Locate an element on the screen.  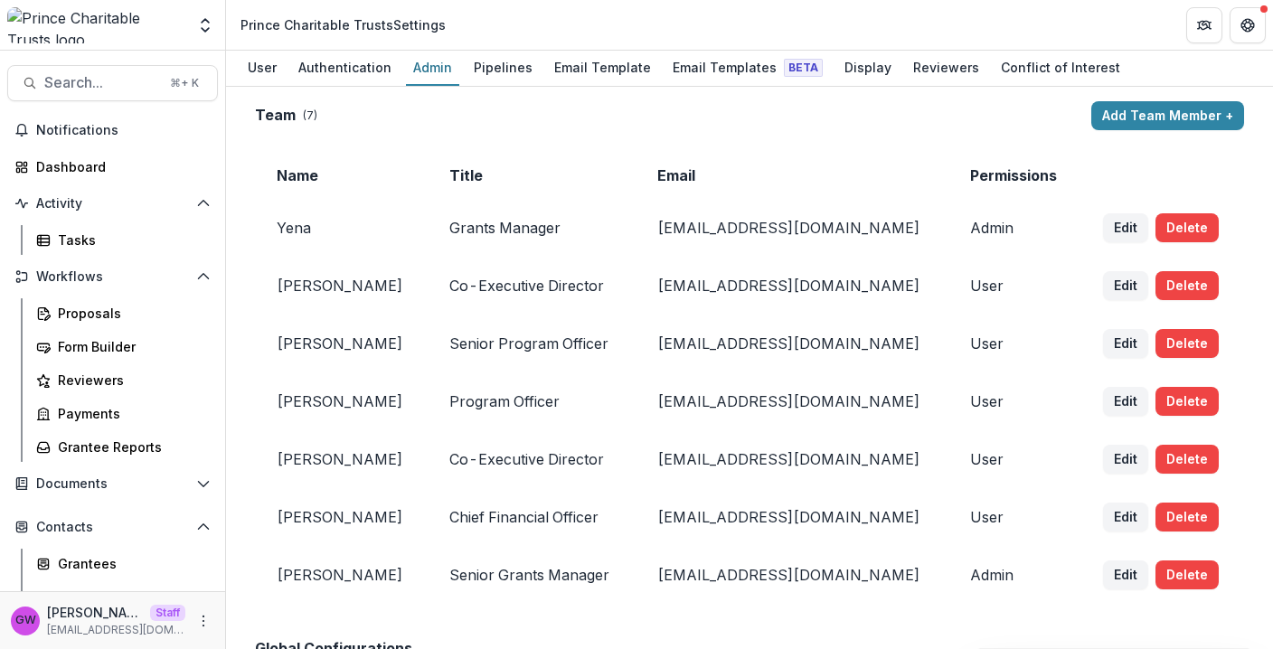
div: Display is located at coordinates (868, 67).